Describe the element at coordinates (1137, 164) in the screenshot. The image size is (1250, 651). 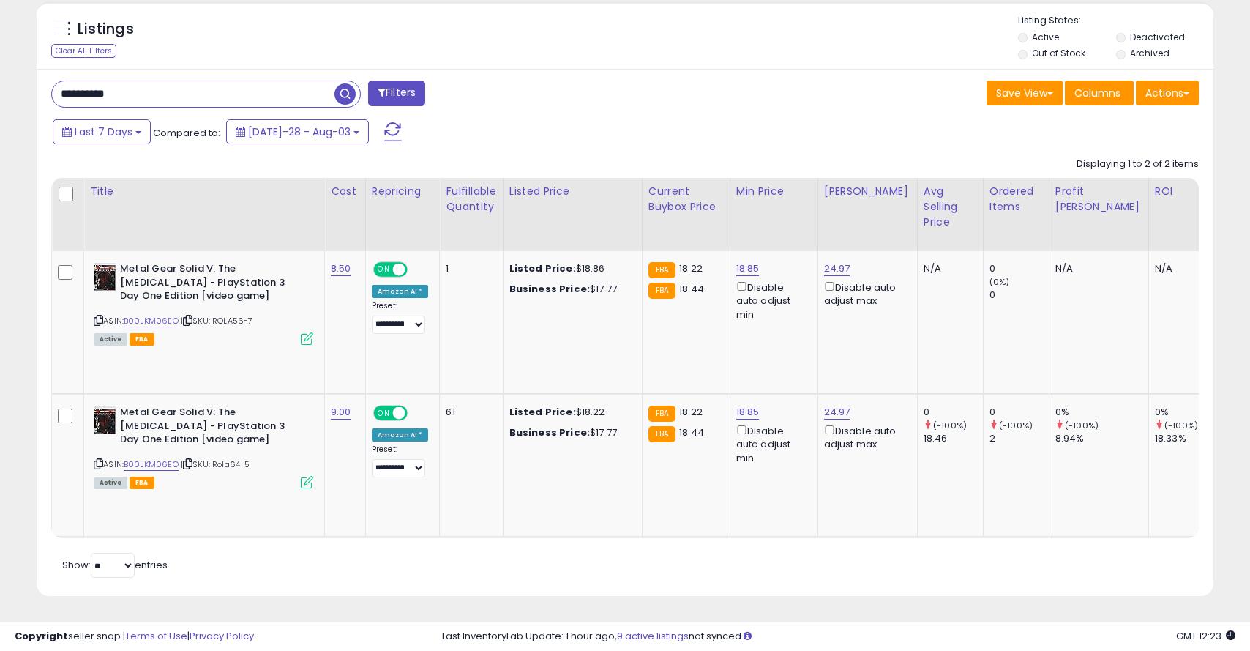
I see `div: Displaying 1 to 2 of 2 items` at that location.